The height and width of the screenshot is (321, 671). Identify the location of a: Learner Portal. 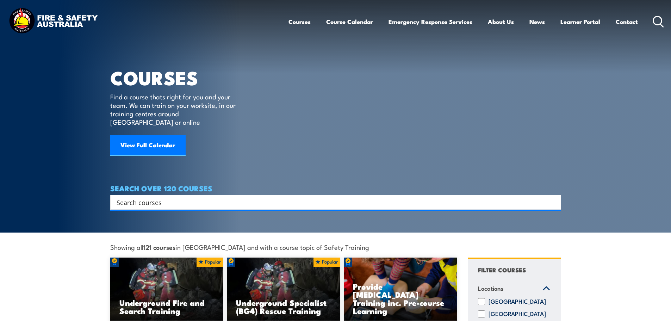
(580, 21).